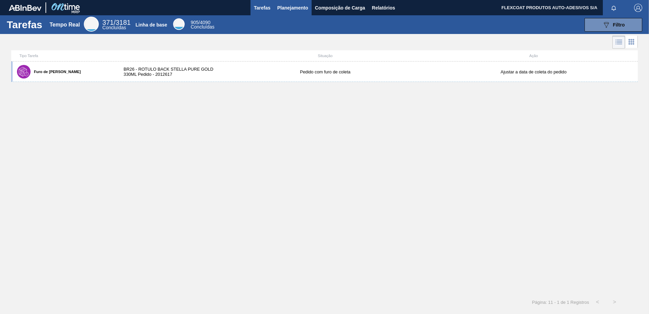  Describe the element at coordinates (24, 24) in the screenshot. I see `h1: Tarefas` at that location.